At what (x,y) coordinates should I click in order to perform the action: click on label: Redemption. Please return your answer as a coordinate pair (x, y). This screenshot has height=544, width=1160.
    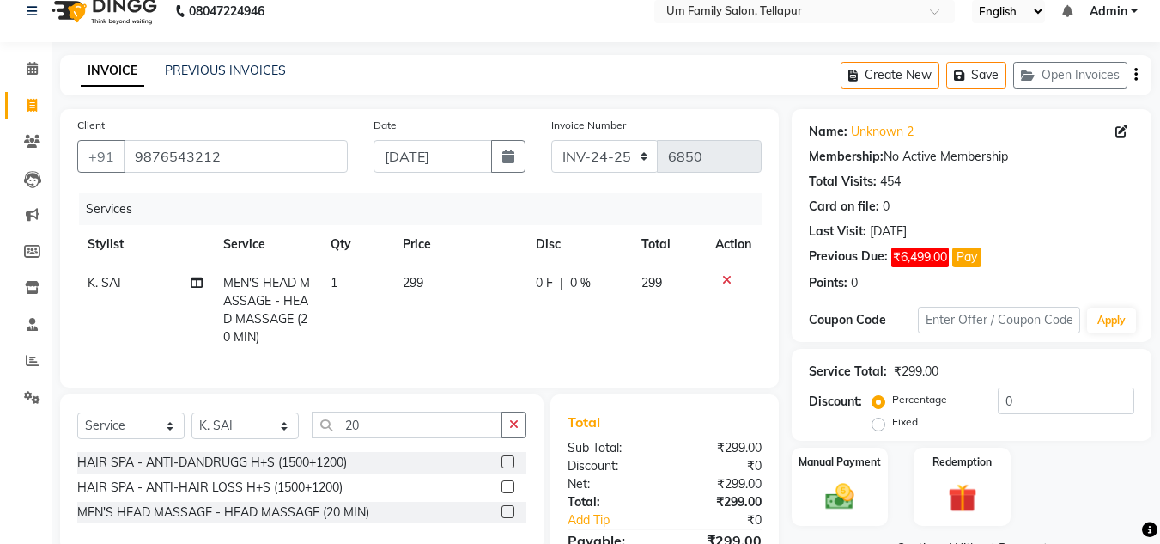
    Looking at the image, I should click on (962, 462).